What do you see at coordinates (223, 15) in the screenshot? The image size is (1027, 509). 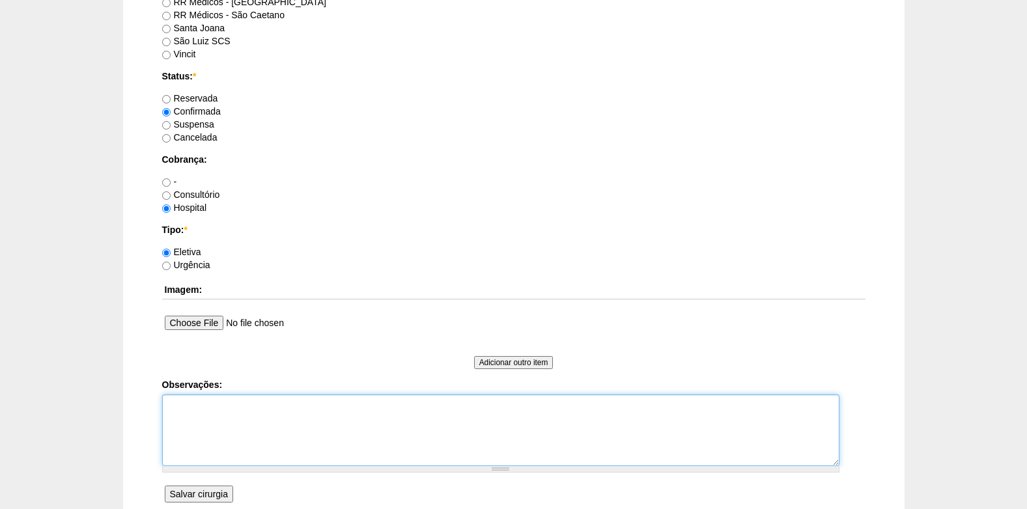 I see `label: RR Médicos - São Caetano` at bounding box center [223, 15].